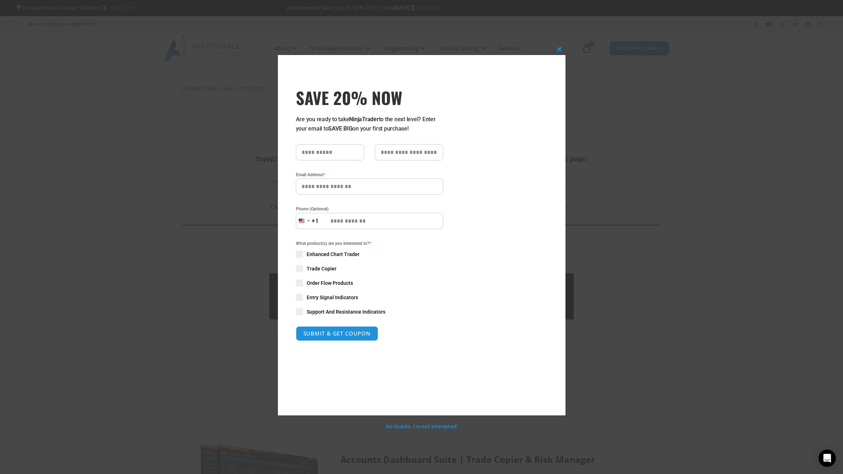  What do you see at coordinates (370, 97) in the screenshot?
I see `span: SAVE 20% NOW` at bounding box center [370, 97].